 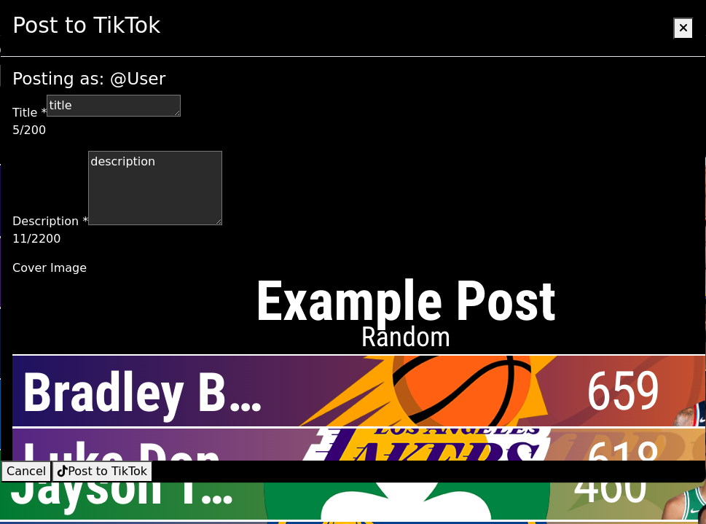 I want to click on button: Post to TikTok, so click(x=102, y=472).